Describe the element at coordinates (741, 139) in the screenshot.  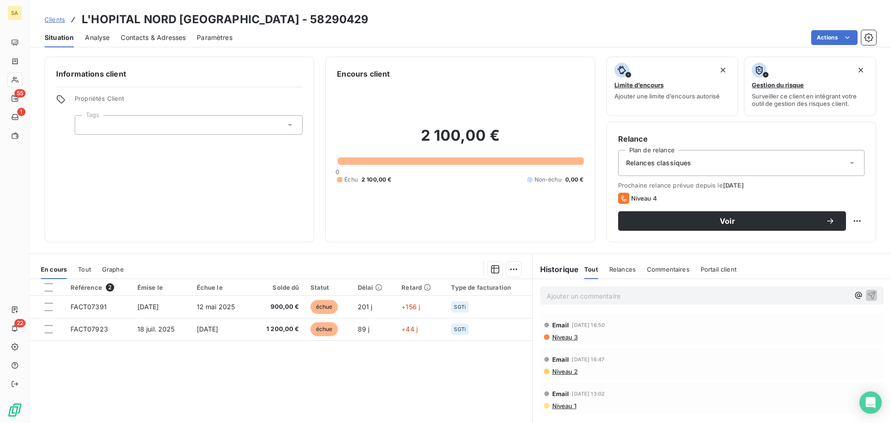
I see `h6: Relance` at that location.